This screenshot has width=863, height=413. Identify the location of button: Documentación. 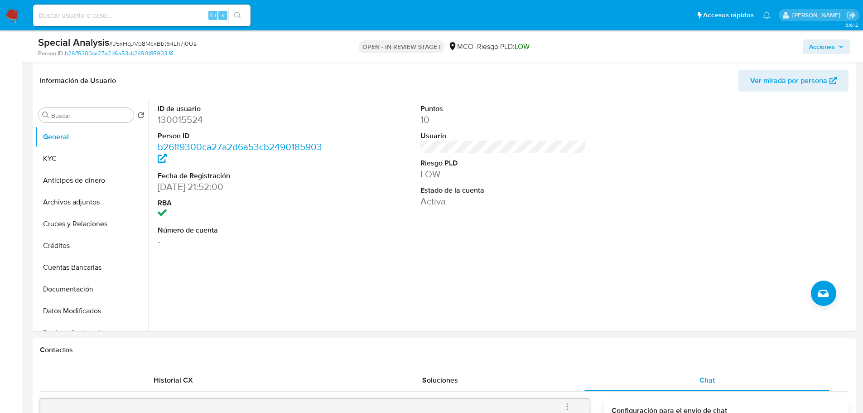
(92, 289).